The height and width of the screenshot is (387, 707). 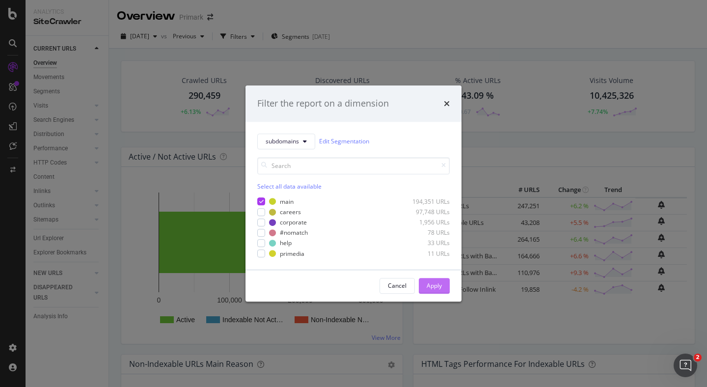 What do you see at coordinates (293, 222) in the screenshot?
I see `div: corporate` at bounding box center [293, 222].